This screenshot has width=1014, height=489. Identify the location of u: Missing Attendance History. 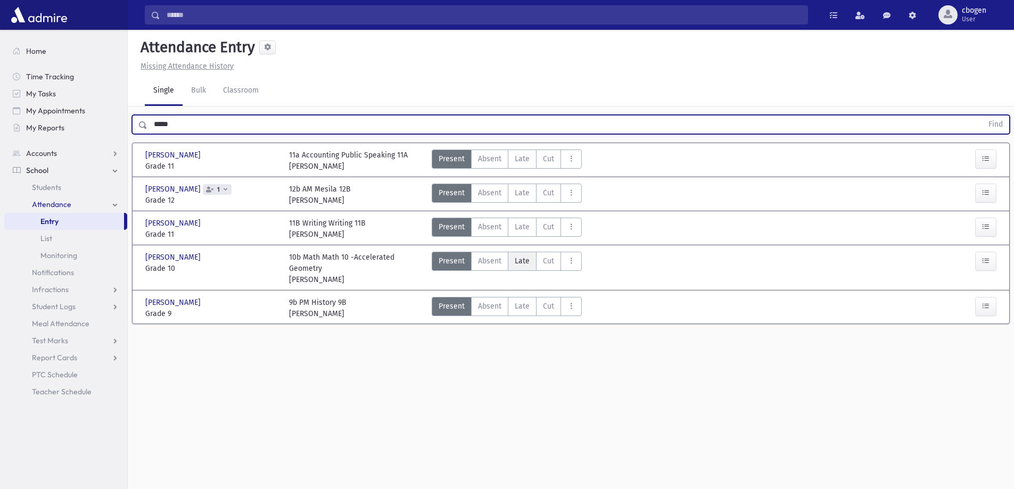
(187, 66).